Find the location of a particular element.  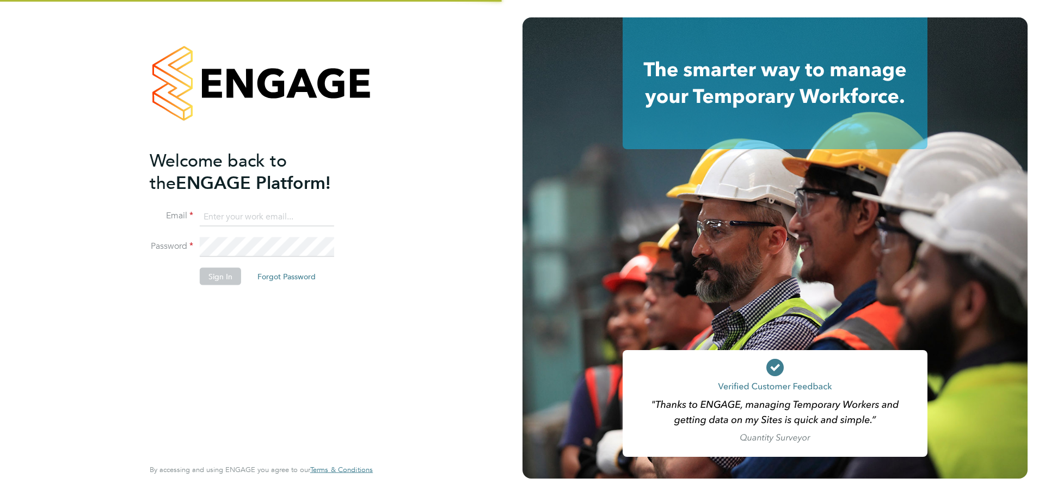

input: Enter your work email... is located at coordinates (267, 217).